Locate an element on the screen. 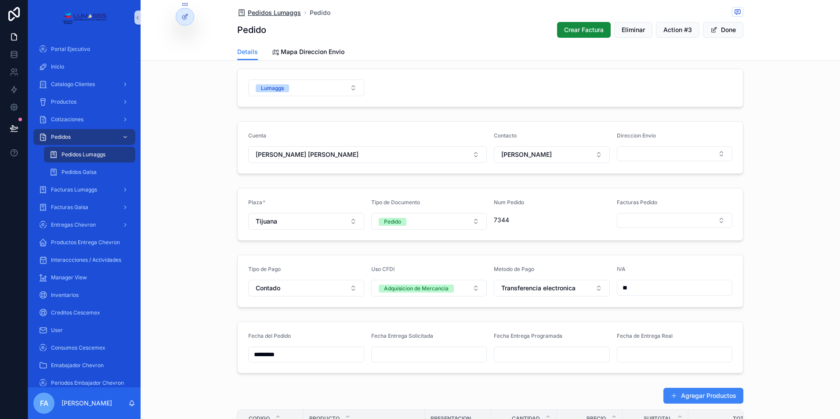 Image resolution: width=840 pixels, height=419 pixels. span: Mapa Direccion Envio is located at coordinates (312, 52).